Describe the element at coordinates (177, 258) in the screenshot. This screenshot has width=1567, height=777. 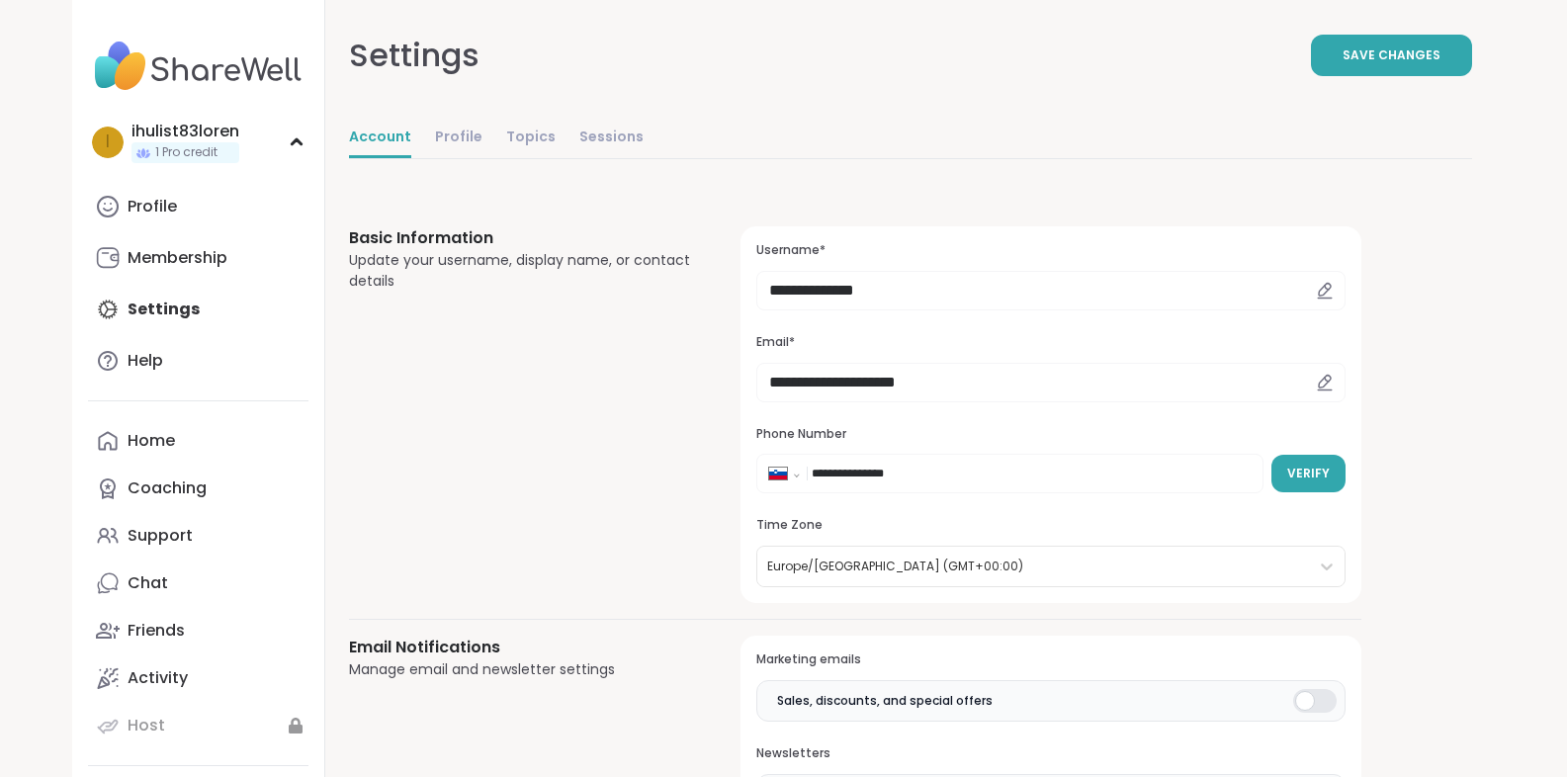
I see `div: Membership` at that location.